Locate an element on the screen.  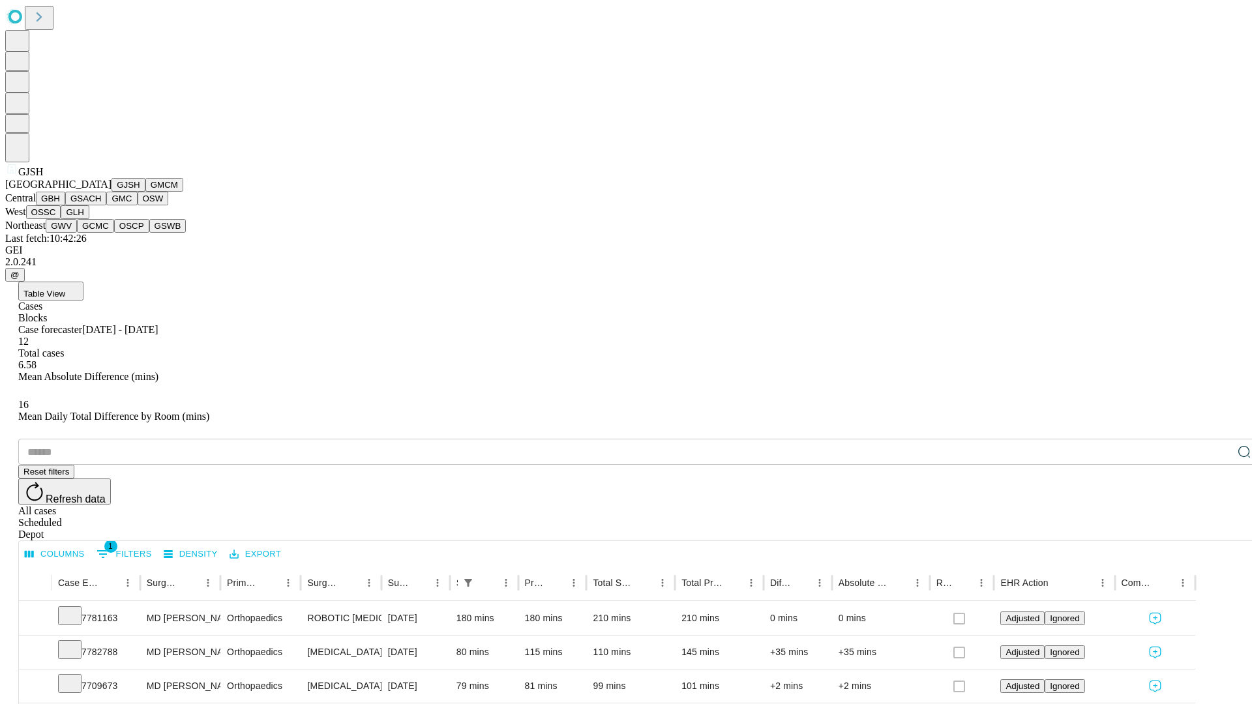
span: Mean Absolute Difference (mins) is located at coordinates (88, 376).